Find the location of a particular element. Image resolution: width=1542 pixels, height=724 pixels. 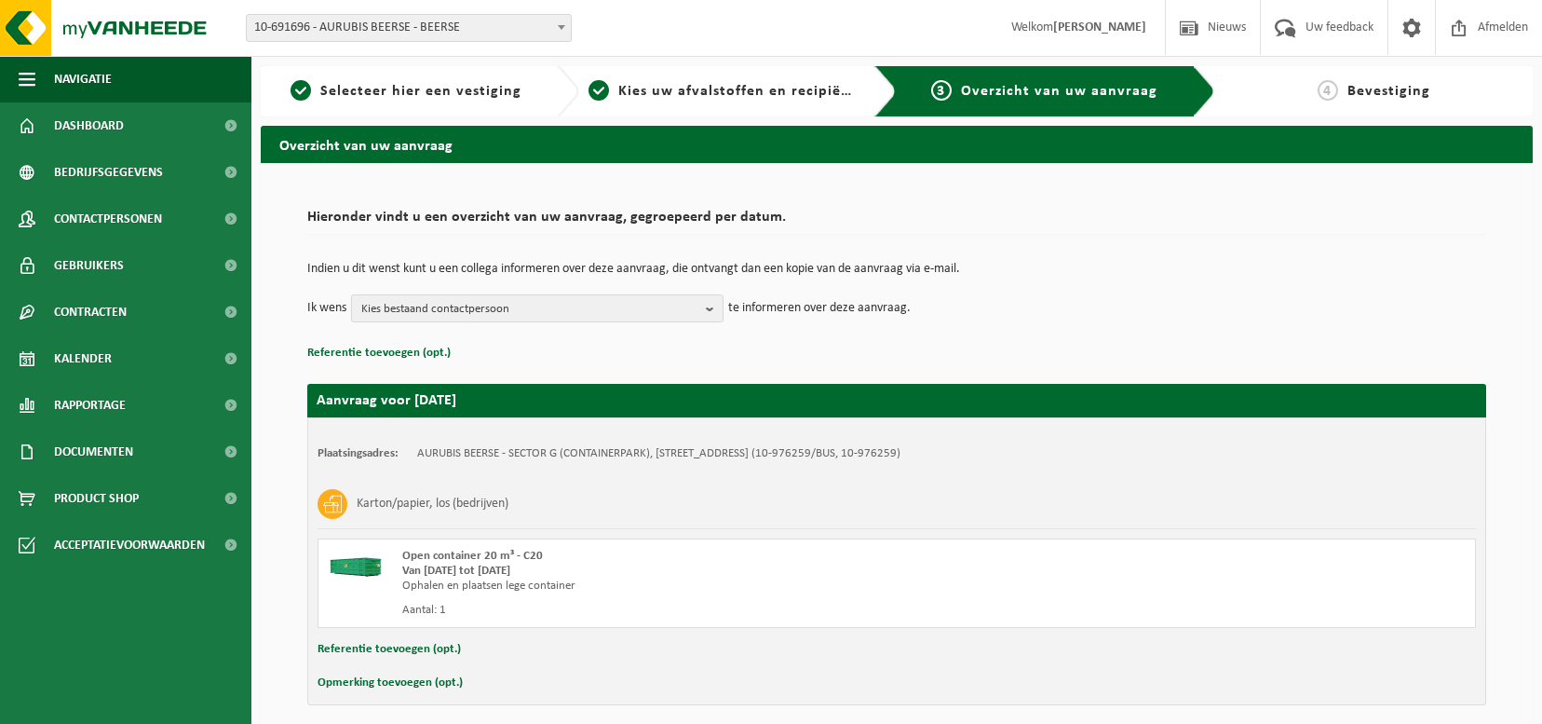

span: Open container 20 m³ - C20 is located at coordinates (472, 555).